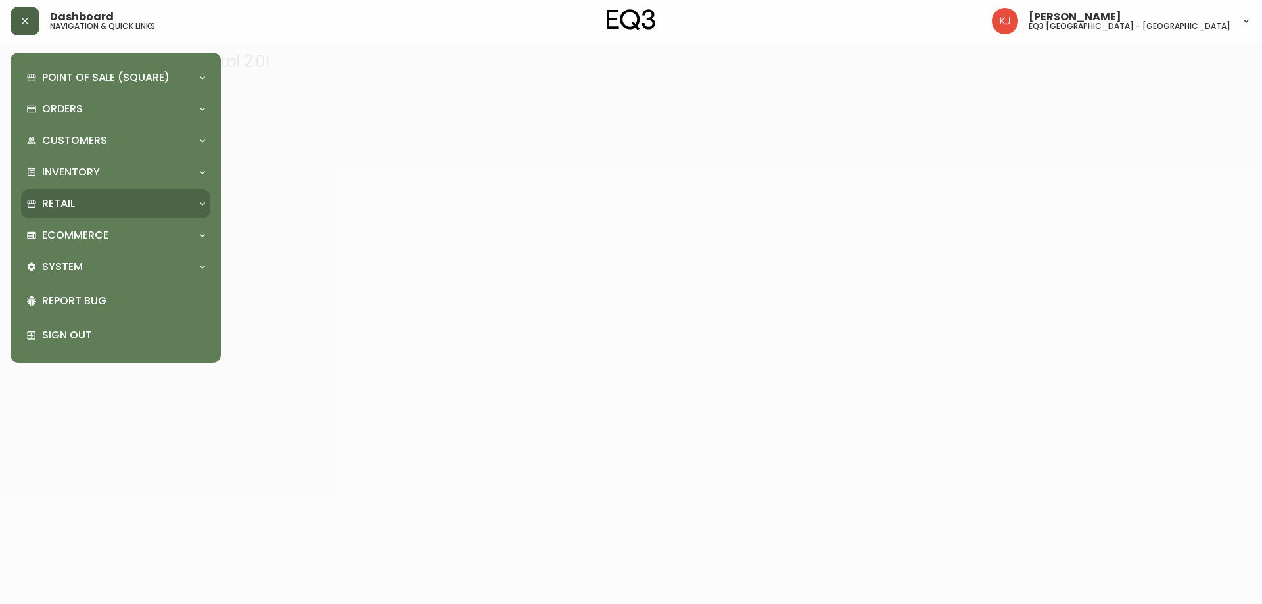 The height and width of the screenshot is (604, 1262). I want to click on img: logo, so click(631, 20).